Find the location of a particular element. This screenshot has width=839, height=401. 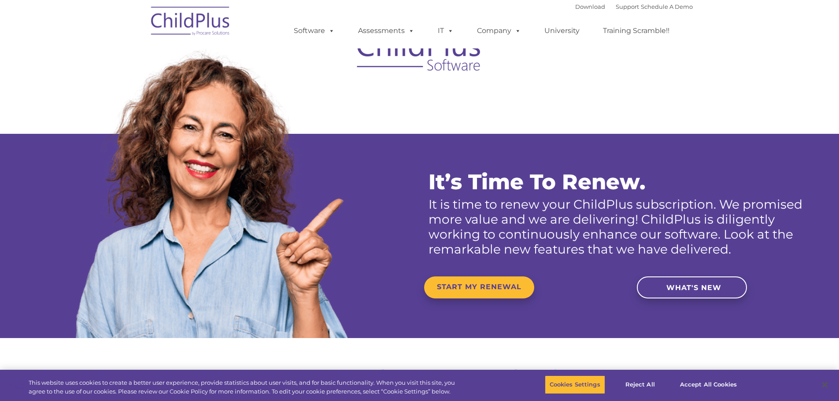

span: START MY RENEWAL is located at coordinates (479, 287).